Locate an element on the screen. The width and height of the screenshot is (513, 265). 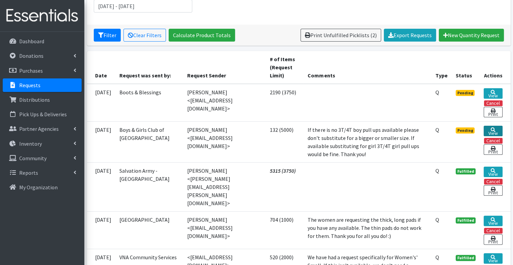
th: Date is located at coordinates (101, 67).